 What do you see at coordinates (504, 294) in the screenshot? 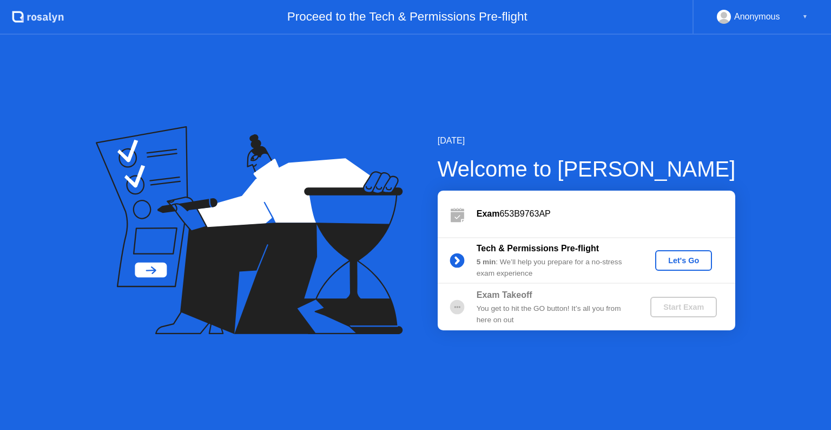
I see `b: Exam Takeoff` at bounding box center [504, 294].